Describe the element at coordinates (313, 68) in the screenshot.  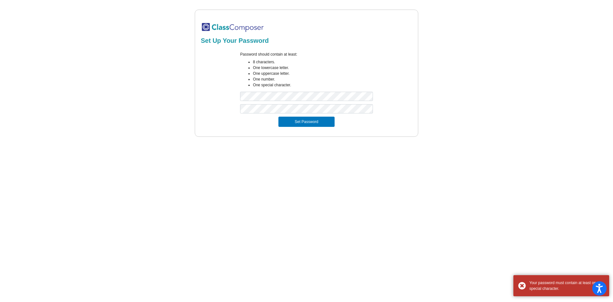
I see `li: One lowercase letter.` at that location.